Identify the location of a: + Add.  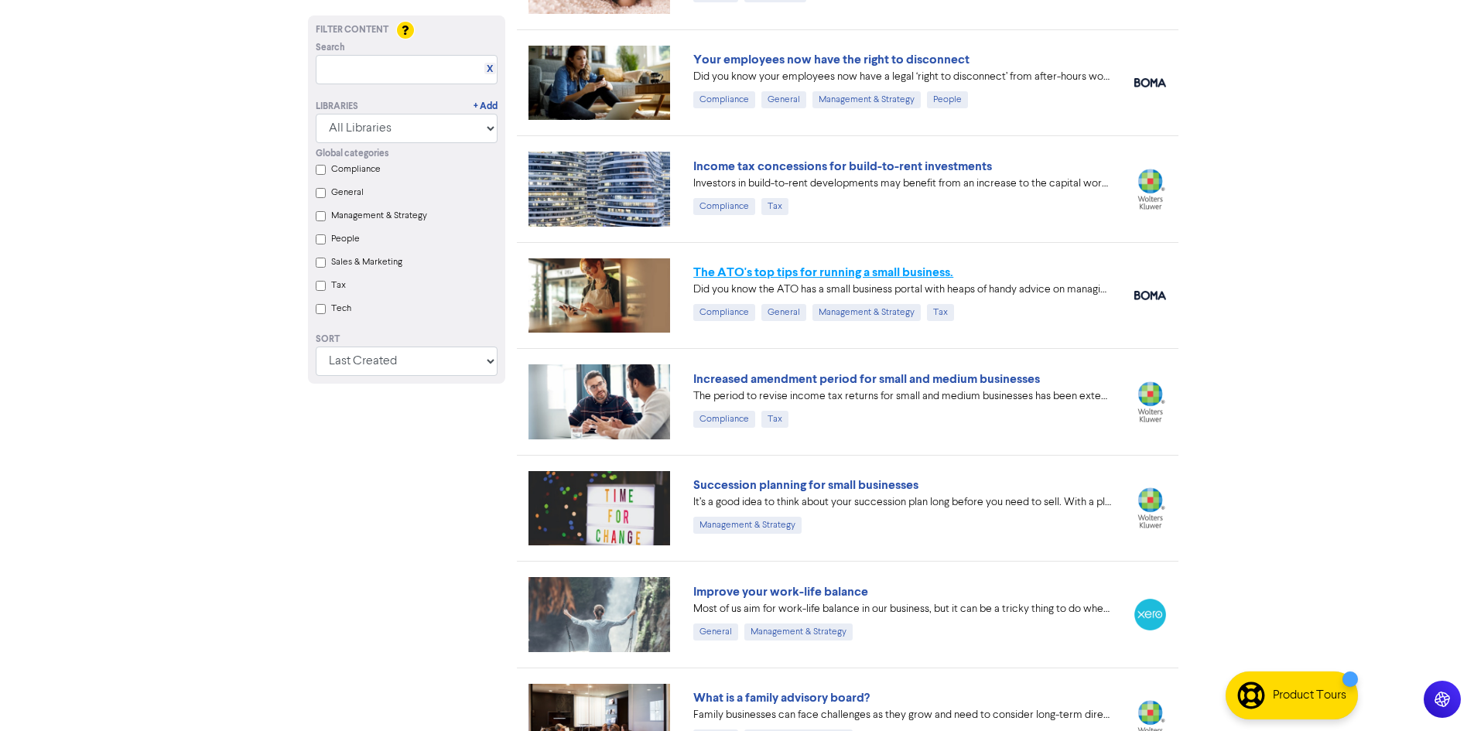
(485, 107).